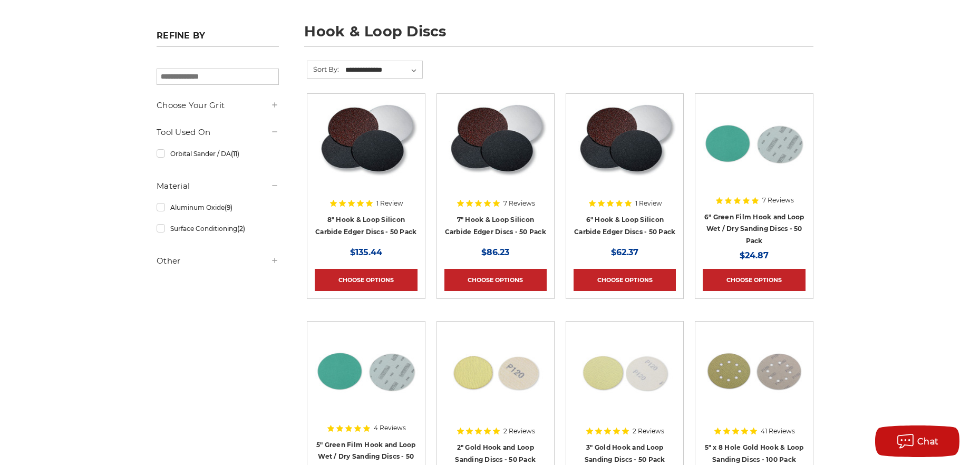 This screenshot has width=970, height=465. Describe the element at coordinates (754, 169) in the screenshot. I see `a: 6-inch 60-grit green film hook and loop sanding discs with fast cutting aluminum oxide for coarse...` at that location.